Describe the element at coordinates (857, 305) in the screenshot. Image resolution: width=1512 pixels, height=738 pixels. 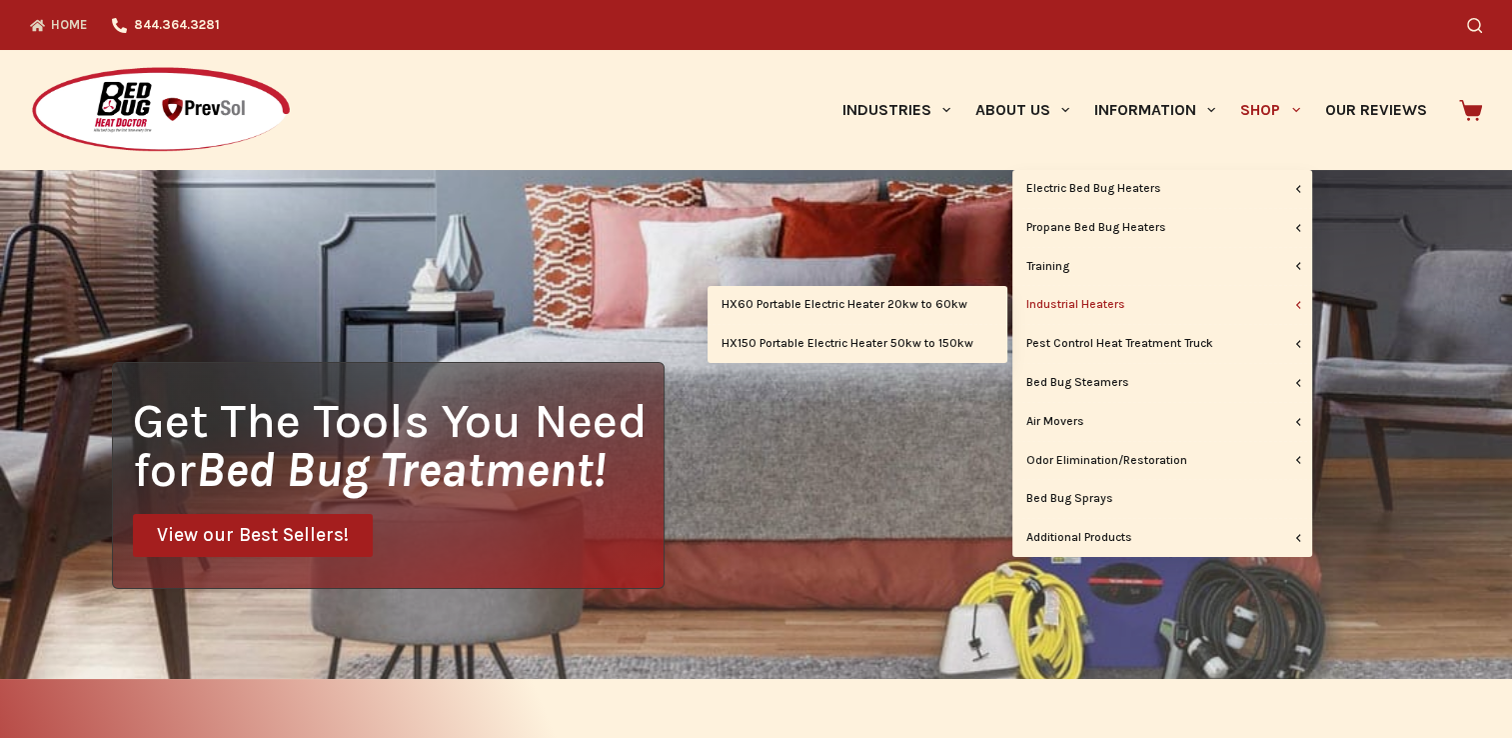
I see `a: HX60 Portable Electric Heater 20kw to 60kw` at that location.